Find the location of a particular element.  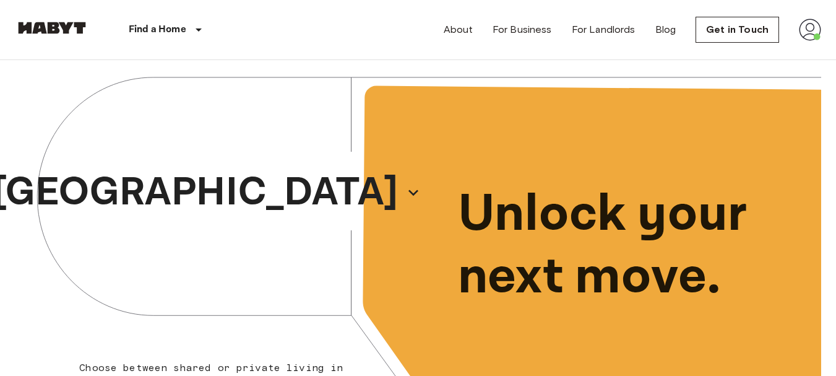

img: avatar is located at coordinates (810, 30).